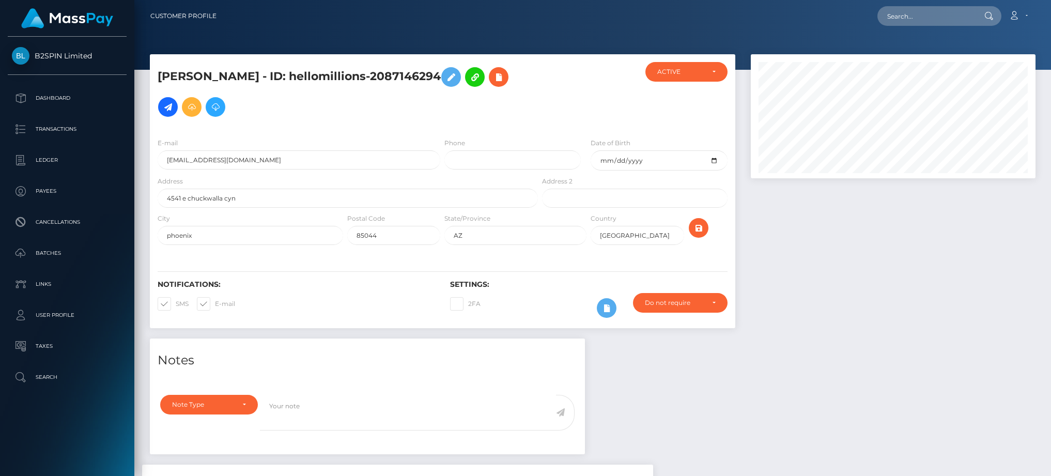 The width and height of the screenshot is (1051, 476). Describe the element at coordinates (67, 56) in the screenshot. I see `span: B2SPIN Limited` at that location.